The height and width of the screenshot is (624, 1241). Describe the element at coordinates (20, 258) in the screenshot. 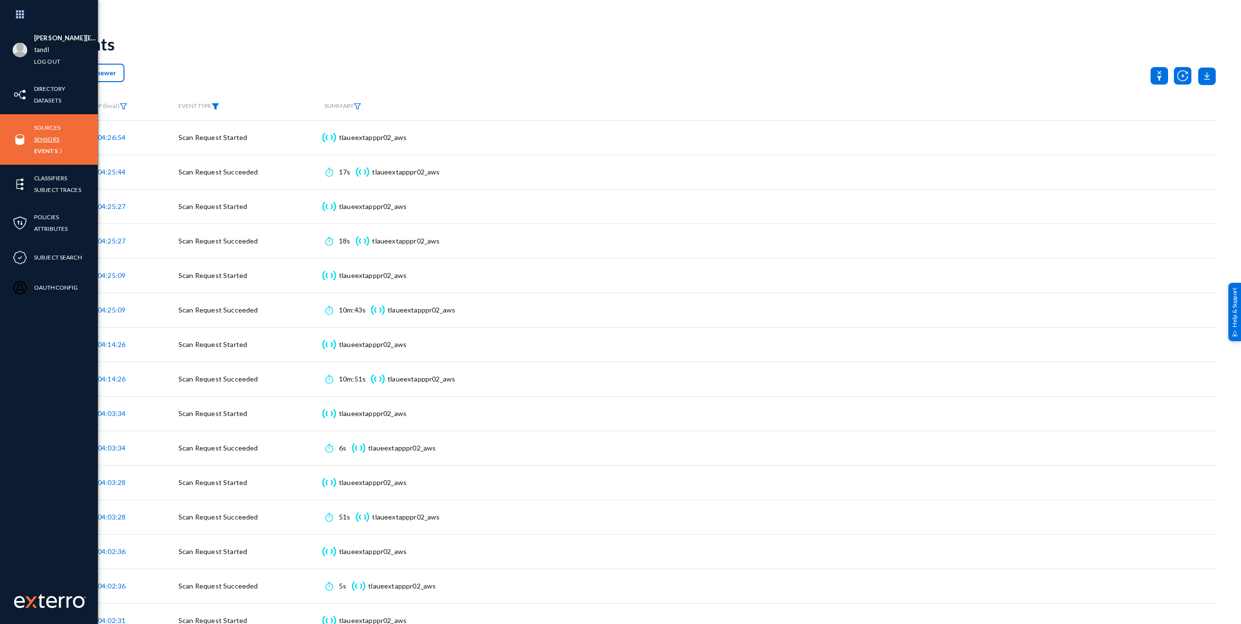

I see `img: icon-compliance.svg` at that location.